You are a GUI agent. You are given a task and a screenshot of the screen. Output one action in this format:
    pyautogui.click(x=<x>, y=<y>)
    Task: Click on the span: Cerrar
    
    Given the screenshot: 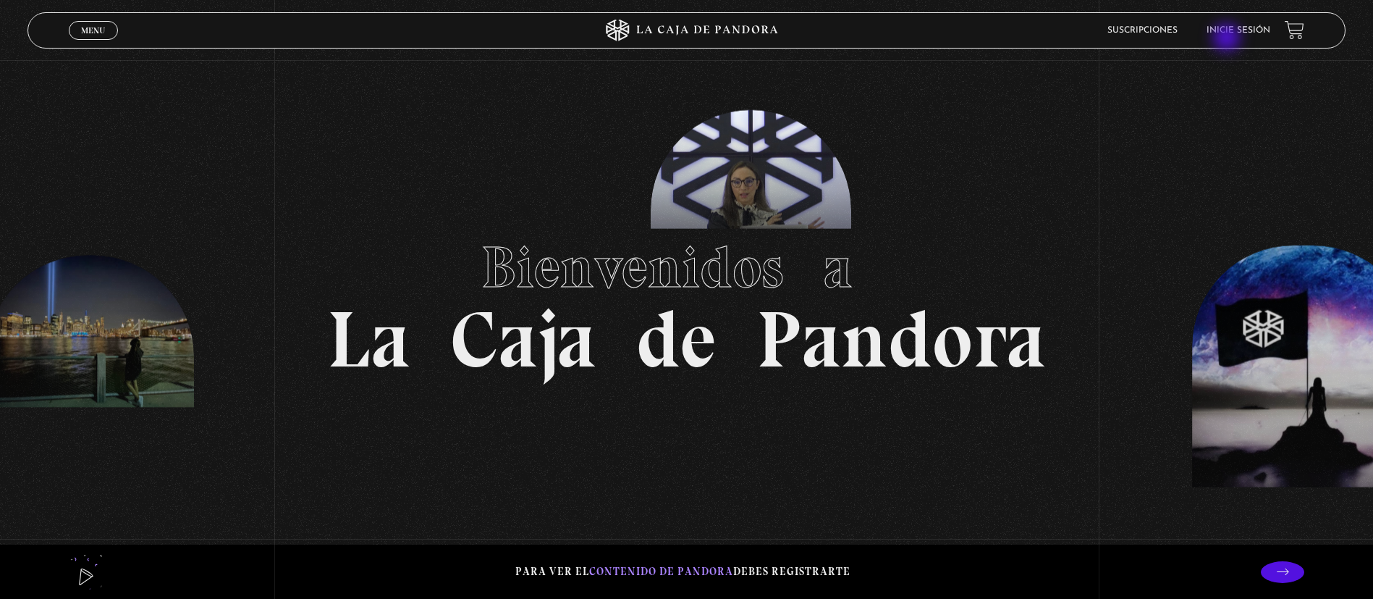 What is the action you would take?
    pyautogui.click(x=93, y=43)
    